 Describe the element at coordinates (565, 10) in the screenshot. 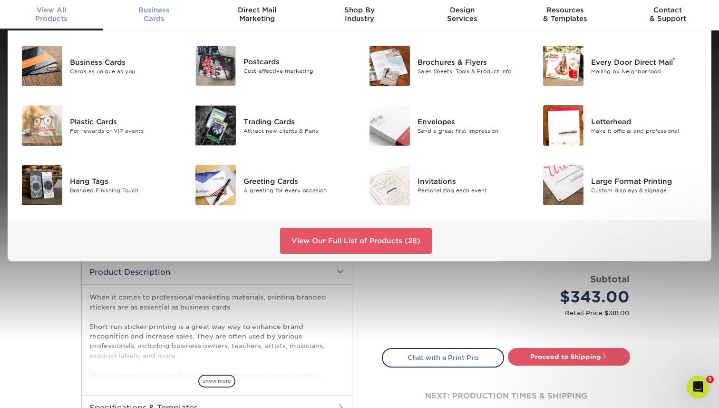

I see `span: Resources` at that location.